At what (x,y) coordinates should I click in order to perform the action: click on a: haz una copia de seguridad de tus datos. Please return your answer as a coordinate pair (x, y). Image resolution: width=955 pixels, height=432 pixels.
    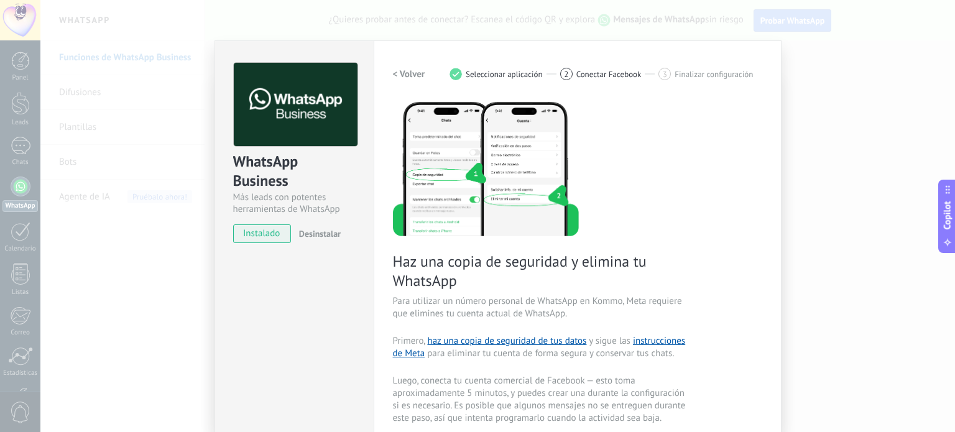
    Looking at the image, I should click on (507, 341).